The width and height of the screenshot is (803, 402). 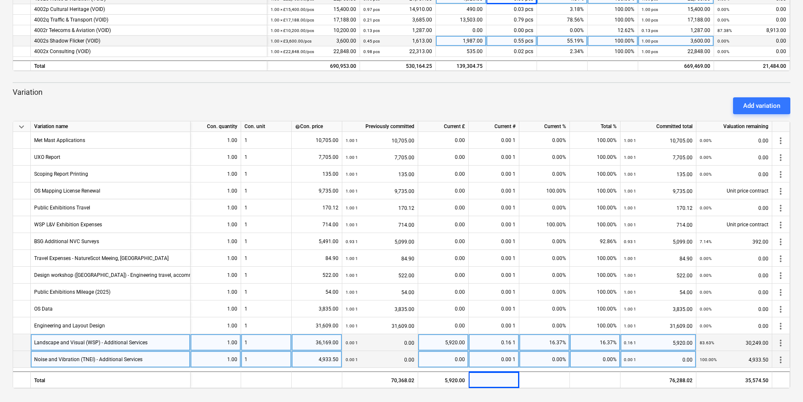 What do you see at coordinates (61, 174) in the screenshot?
I see `div: Scoping Report Printing` at bounding box center [61, 174].